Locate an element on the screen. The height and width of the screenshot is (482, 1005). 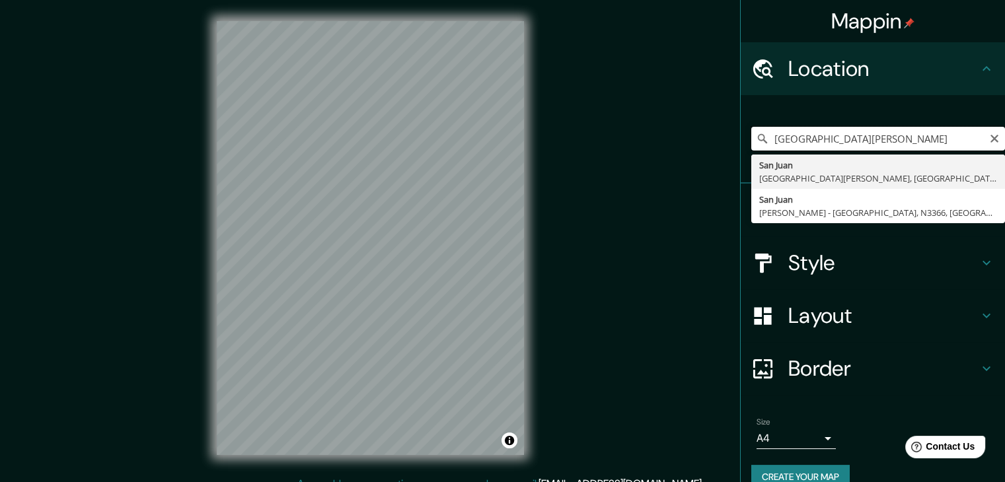
div: Style is located at coordinates (873, 263).